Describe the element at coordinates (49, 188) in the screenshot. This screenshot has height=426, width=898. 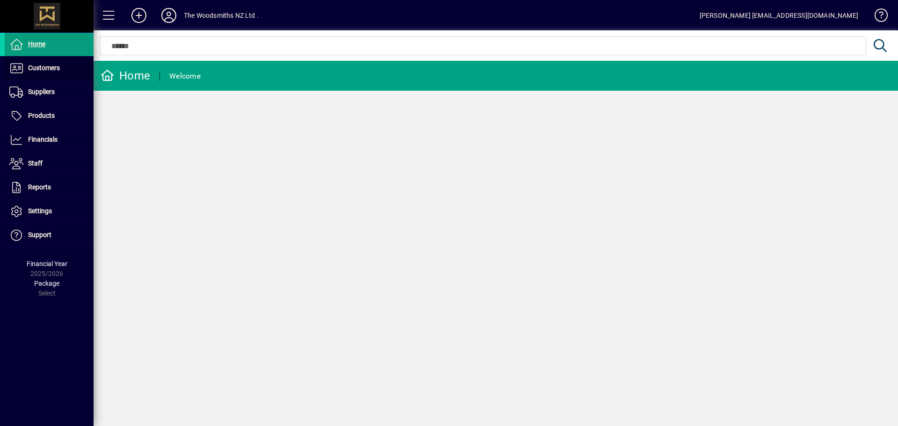
I see `a: Reports` at that location.